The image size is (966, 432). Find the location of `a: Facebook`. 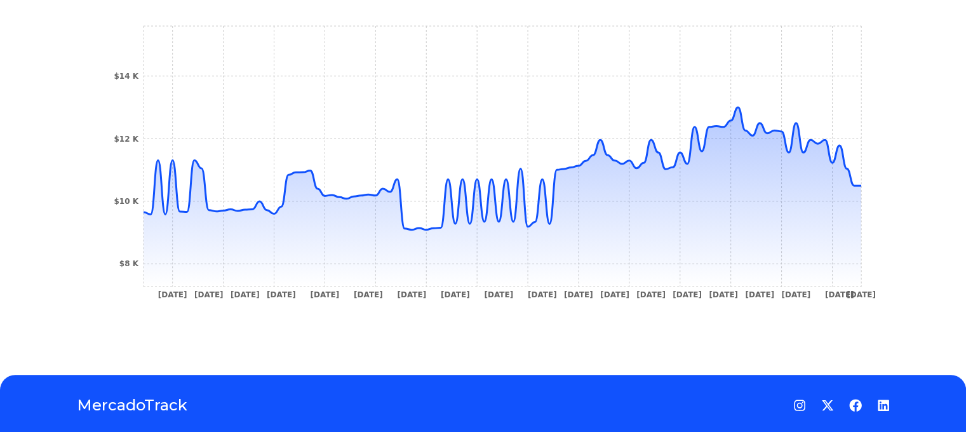

a: Facebook is located at coordinates (856, 405).